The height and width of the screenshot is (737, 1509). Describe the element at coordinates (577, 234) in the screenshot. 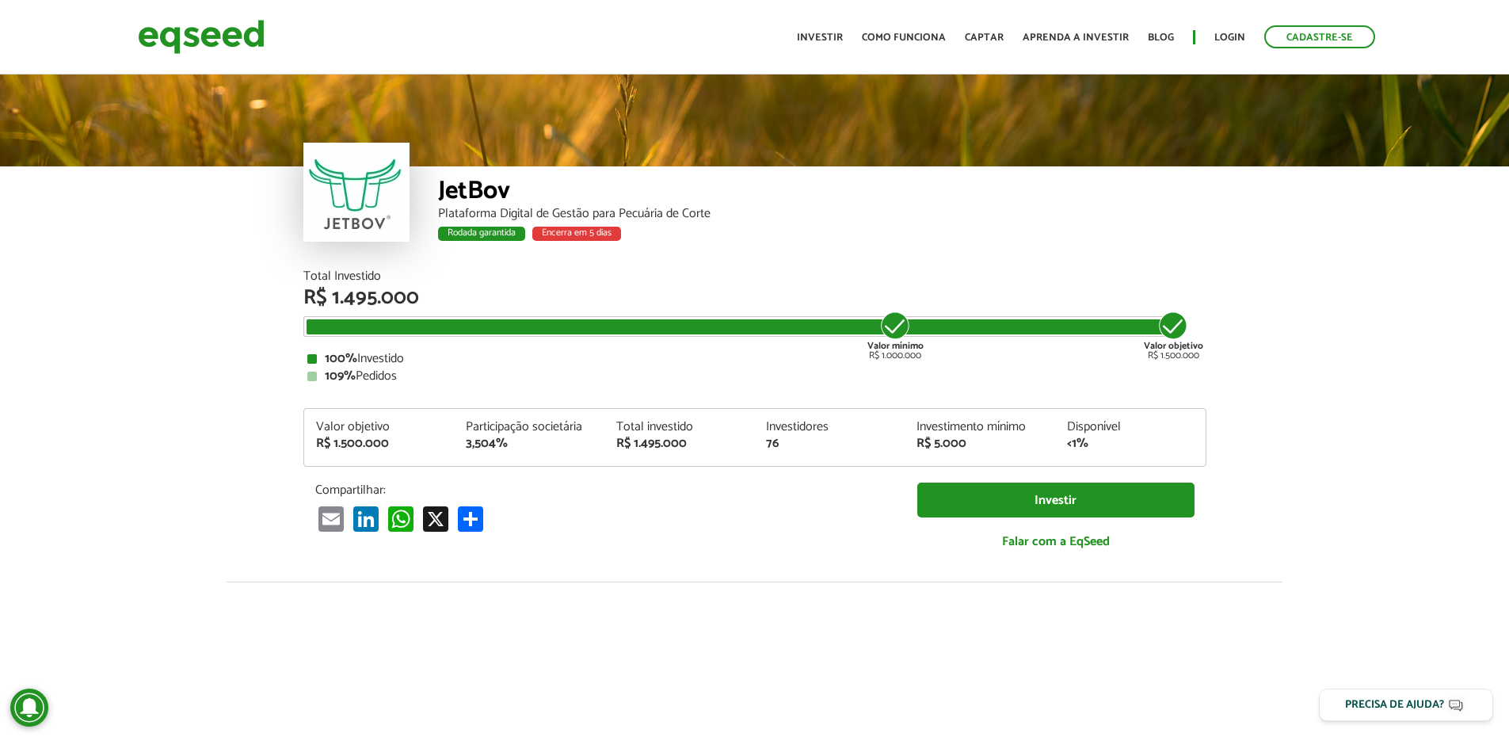

I see `div: Encerra em 5 dias` at that location.